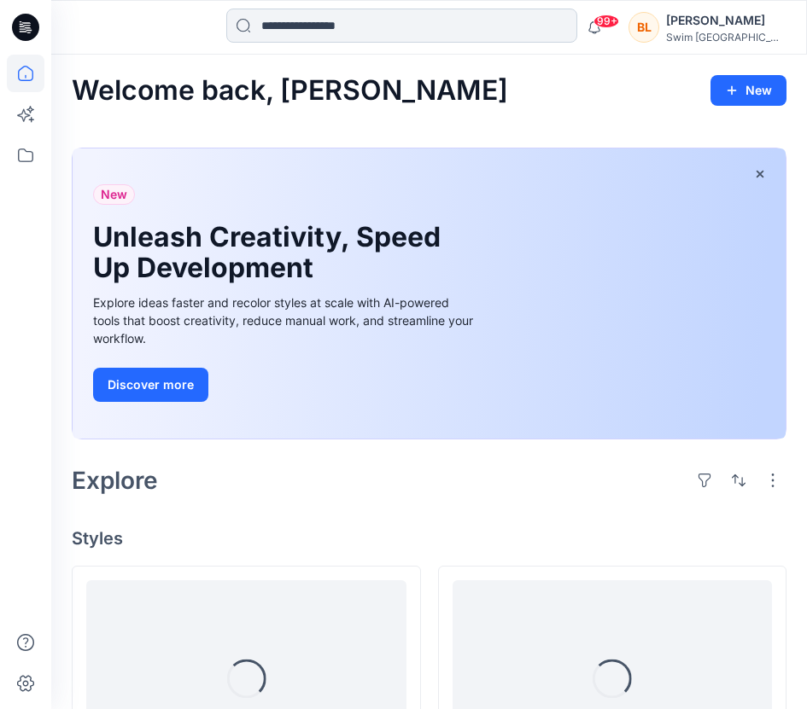  What do you see at coordinates (114, 195) in the screenshot?
I see `span: New` at bounding box center [114, 195].